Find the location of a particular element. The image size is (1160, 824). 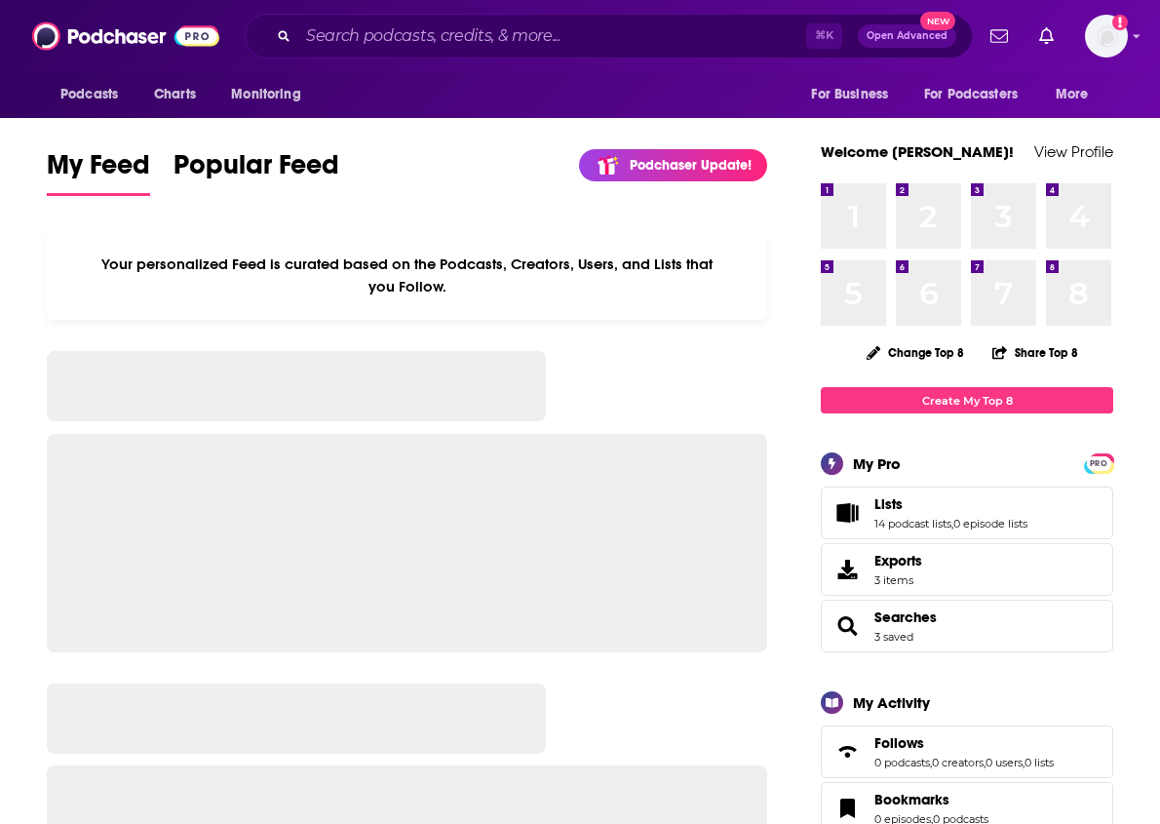

span: Logged in as broadleafbooks_ is located at coordinates (1106, 36).